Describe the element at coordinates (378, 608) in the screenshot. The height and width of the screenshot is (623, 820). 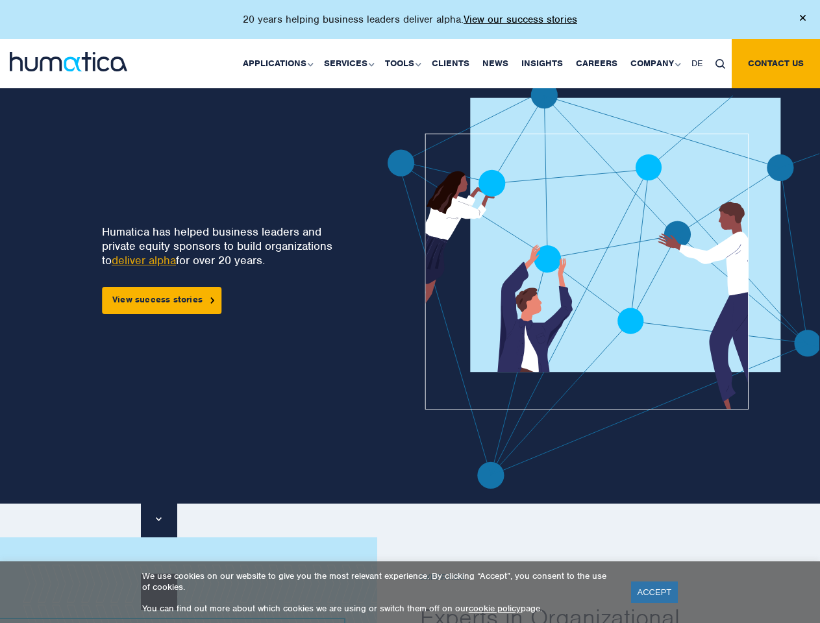
I see `p: You can find out more about which cookies we are using or switch them off on our page.` at that location.